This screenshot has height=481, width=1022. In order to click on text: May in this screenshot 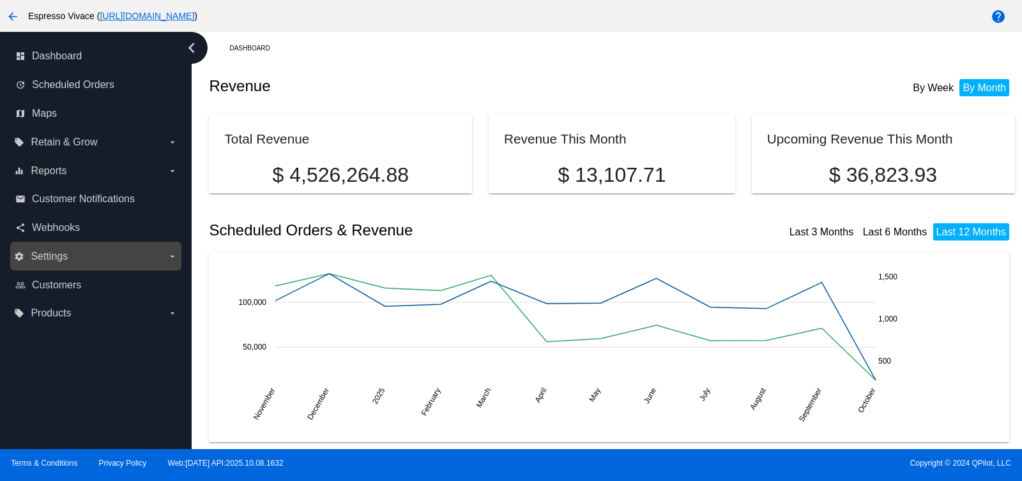, I will do `click(595, 395)`.